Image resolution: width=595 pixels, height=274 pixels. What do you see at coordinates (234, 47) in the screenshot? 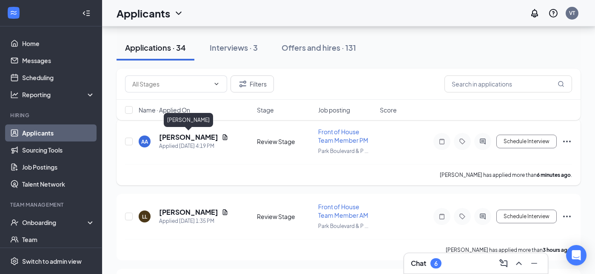
I see `div: Interviews · 3` at bounding box center [234, 47].